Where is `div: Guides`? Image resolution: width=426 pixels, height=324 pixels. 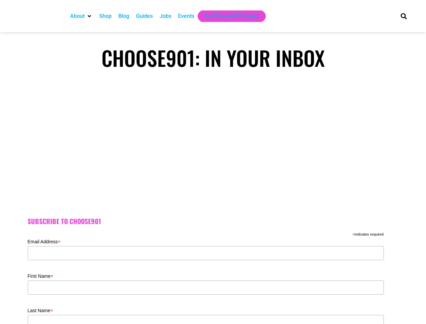 div: Guides is located at coordinates (144, 16).